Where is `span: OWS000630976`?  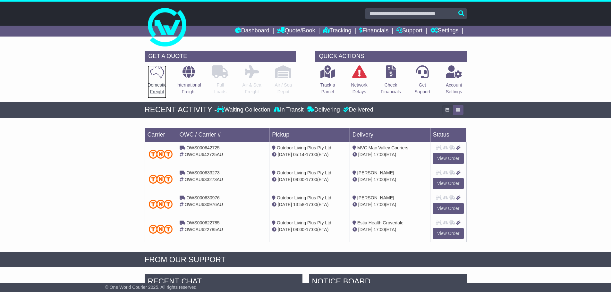 span: OWS000630976 is located at coordinates (203, 198).